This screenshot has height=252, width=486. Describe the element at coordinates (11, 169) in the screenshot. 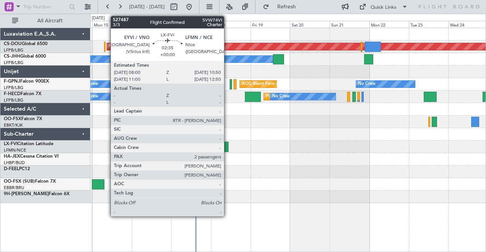

I see `span: D-FEEL` at that location.